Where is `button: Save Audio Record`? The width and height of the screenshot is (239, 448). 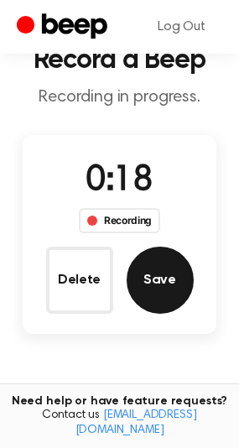
button: Save Audio Record is located at coordinates (160, 280).